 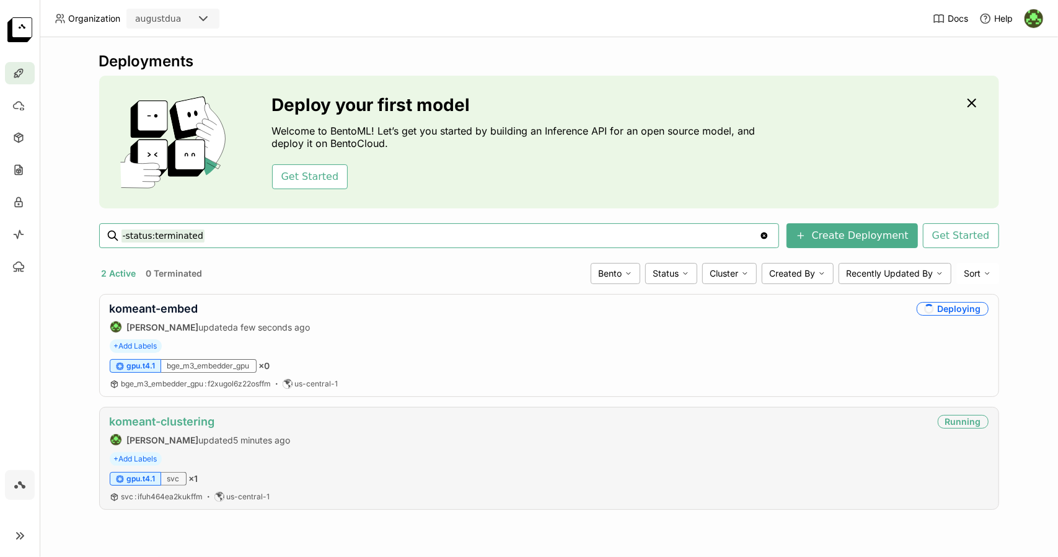 I want to click on svg: Clear value, so click(x=764, y=236).